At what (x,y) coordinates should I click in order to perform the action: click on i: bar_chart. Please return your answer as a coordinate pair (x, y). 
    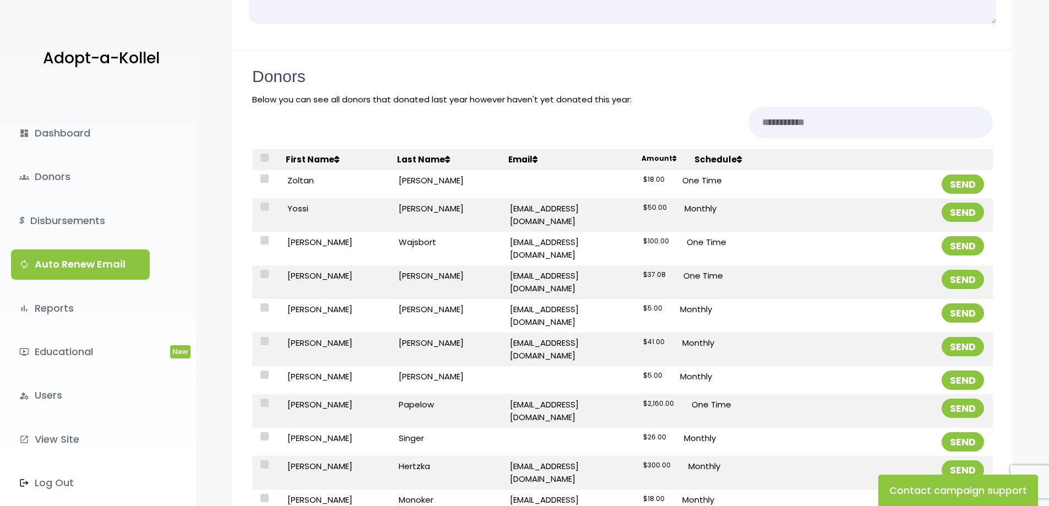
    Looking at the image, I should click on (24, 308).